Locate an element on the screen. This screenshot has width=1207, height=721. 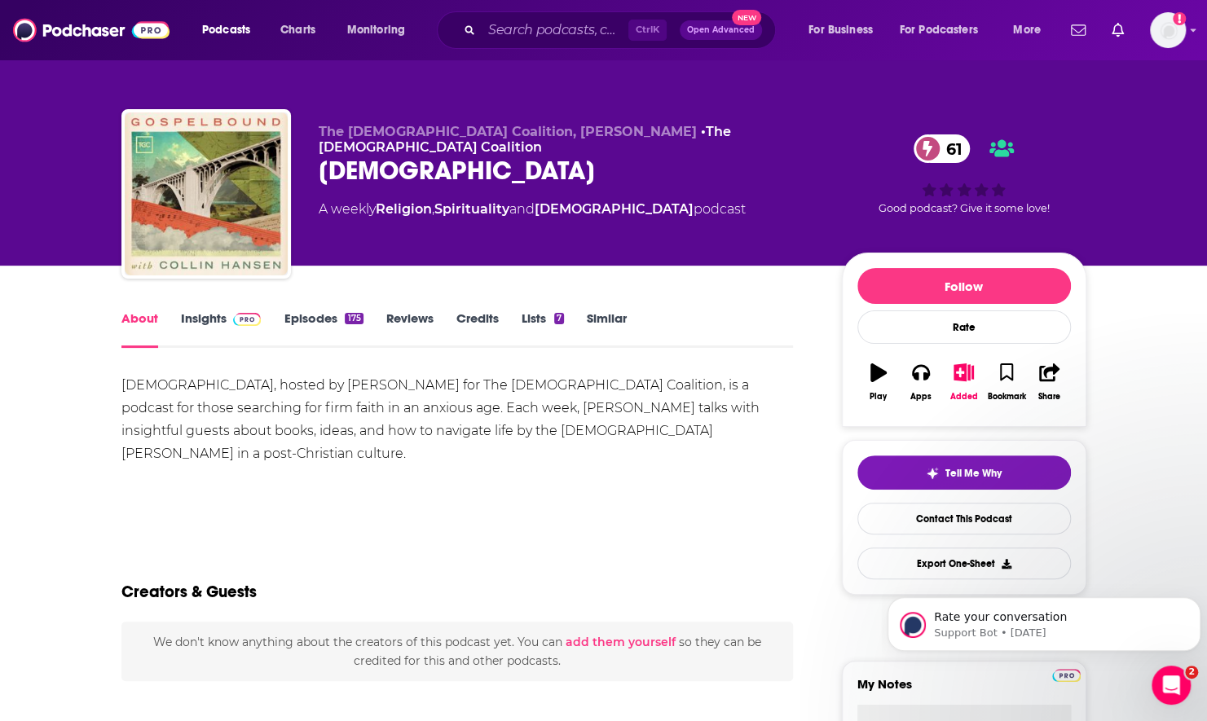
img: Gospelbound is located at coordinates (206, 194).